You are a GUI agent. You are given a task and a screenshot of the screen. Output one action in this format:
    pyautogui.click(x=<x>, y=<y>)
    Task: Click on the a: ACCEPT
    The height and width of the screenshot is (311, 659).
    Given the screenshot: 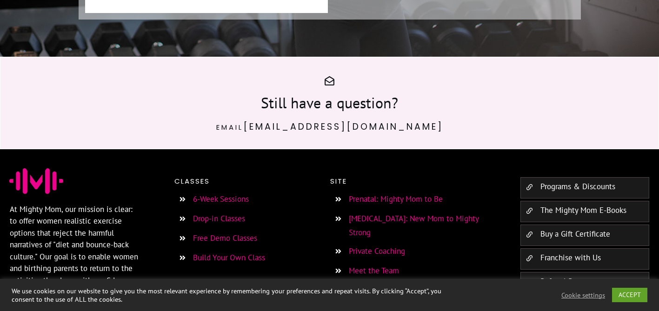 What is the action you would take?
    pyautogui.click(x=629, y=295)
    